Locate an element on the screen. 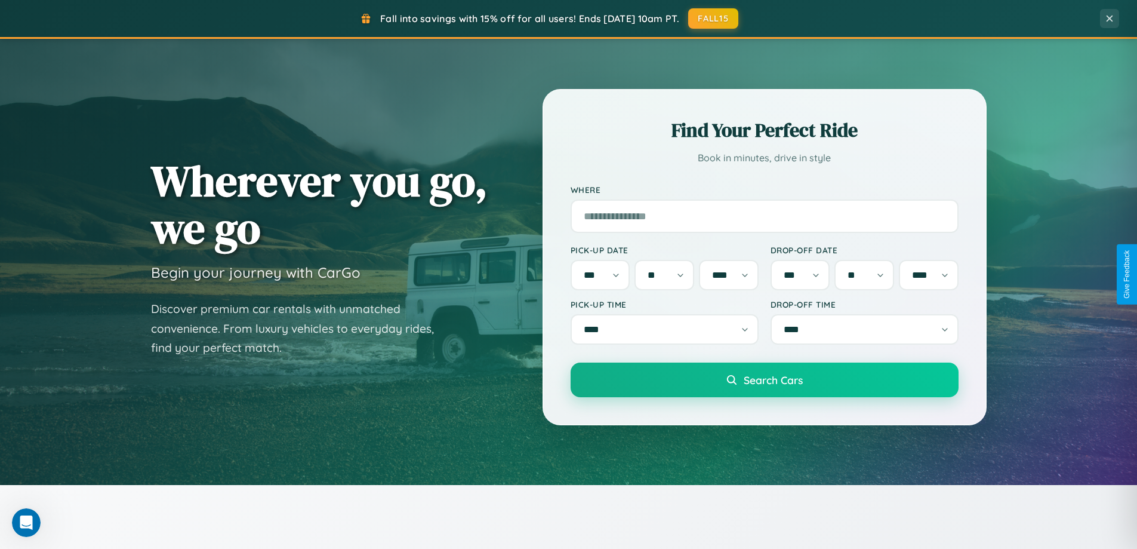  button: FALL15 is located at coordinates (713, 19).